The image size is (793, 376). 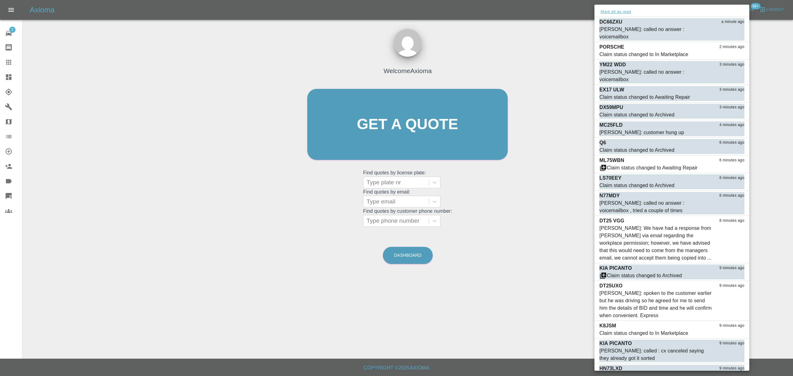 I want to click on span: 2 minutes ago, so click(x=731, y=47).